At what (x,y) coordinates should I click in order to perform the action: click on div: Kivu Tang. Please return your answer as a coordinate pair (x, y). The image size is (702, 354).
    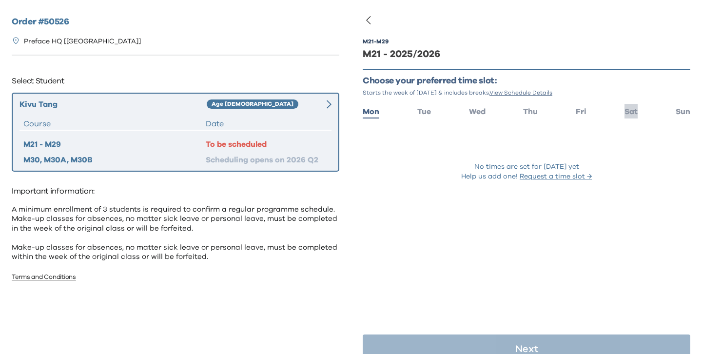
    Looking at the image, I should click on (113, 104).